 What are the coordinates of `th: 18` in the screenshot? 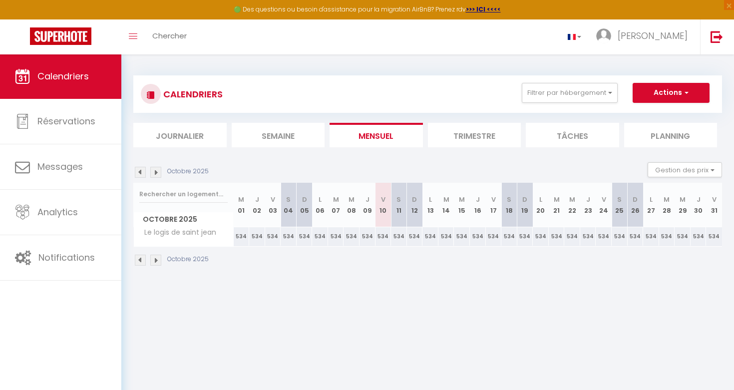 It's located at (509, 205).